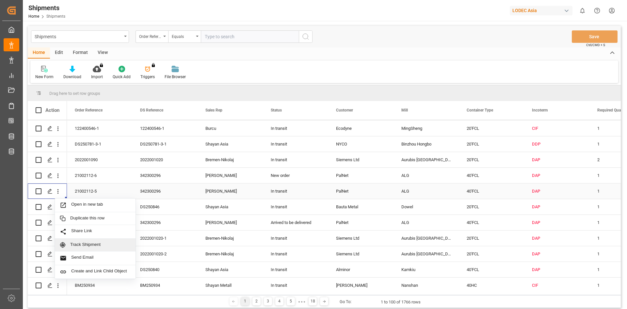 The width and height of the screenshot is (627, 309). I want to click on div: 2022001090, so click(100, 159).